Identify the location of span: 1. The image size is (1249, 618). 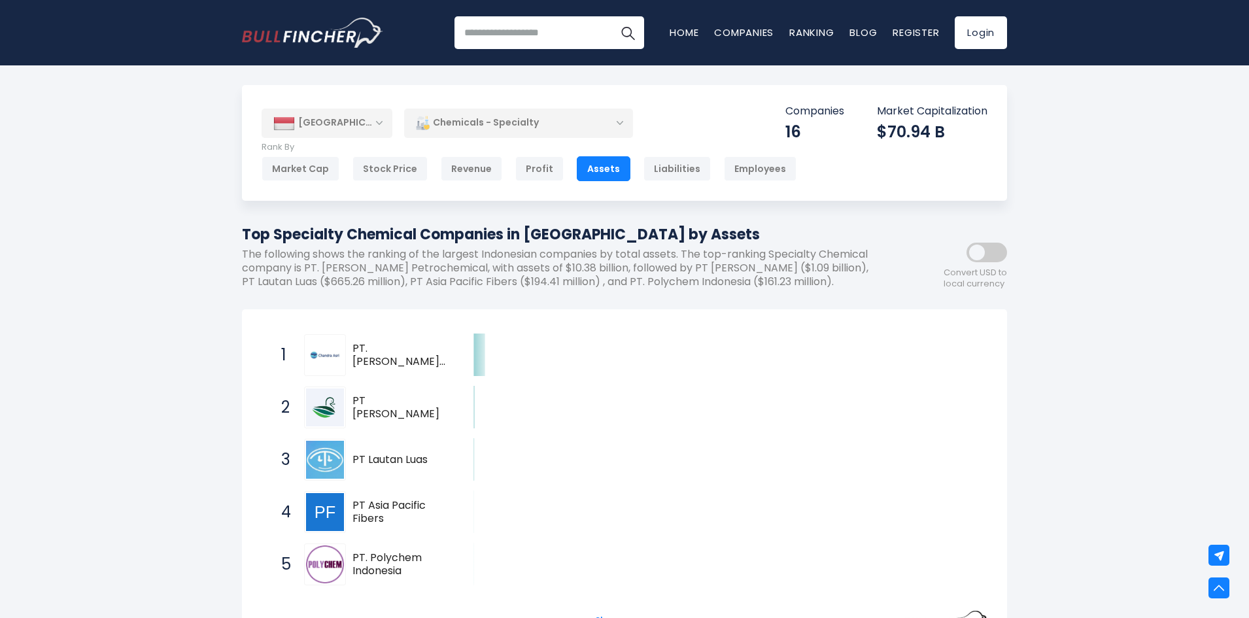
(281, 355).